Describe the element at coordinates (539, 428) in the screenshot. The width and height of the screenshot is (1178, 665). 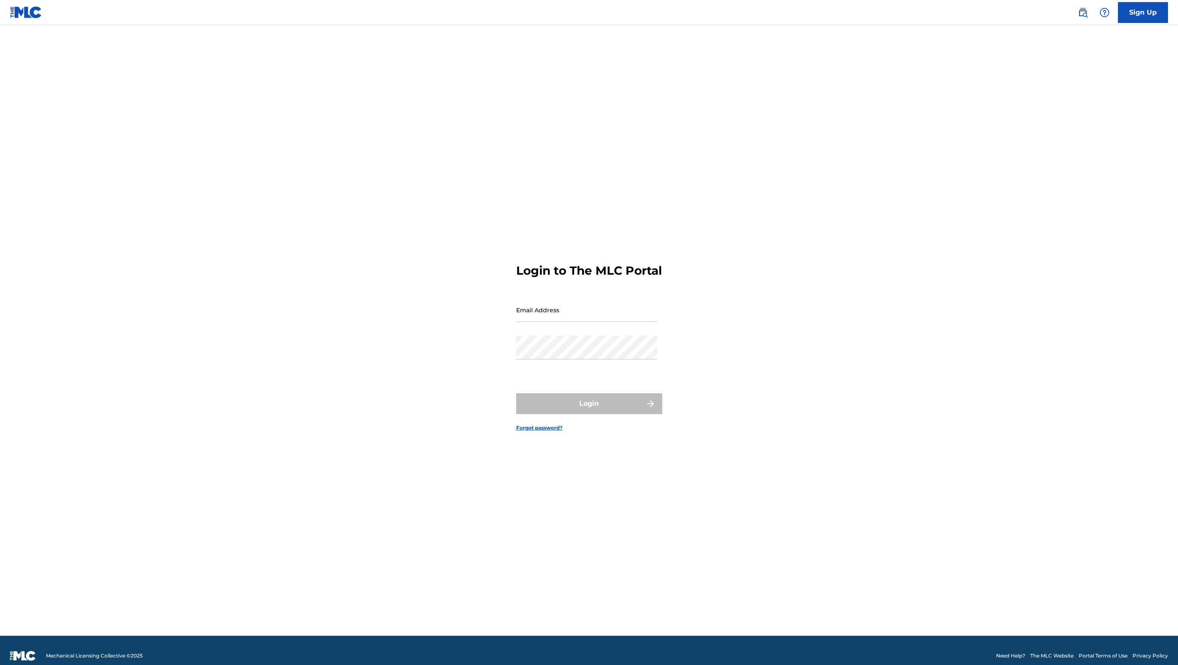
I see `a: Forgot password?` at that location.